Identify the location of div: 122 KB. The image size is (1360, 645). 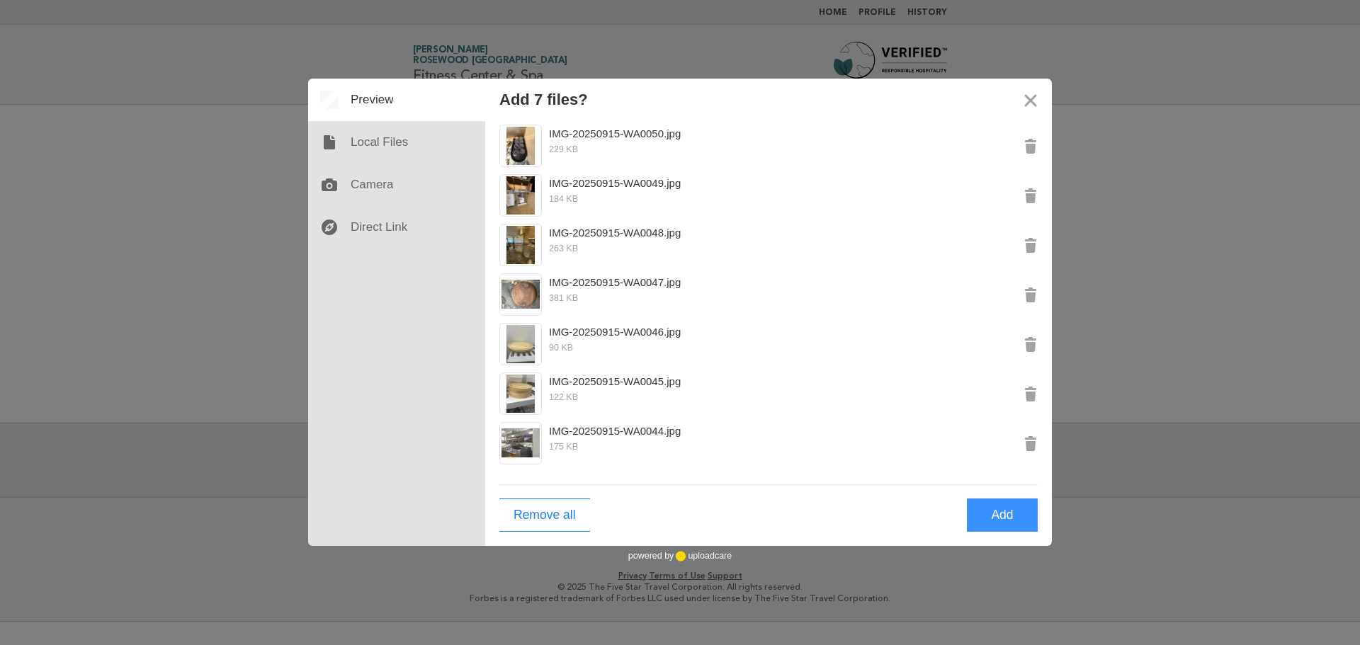
(747, 397).